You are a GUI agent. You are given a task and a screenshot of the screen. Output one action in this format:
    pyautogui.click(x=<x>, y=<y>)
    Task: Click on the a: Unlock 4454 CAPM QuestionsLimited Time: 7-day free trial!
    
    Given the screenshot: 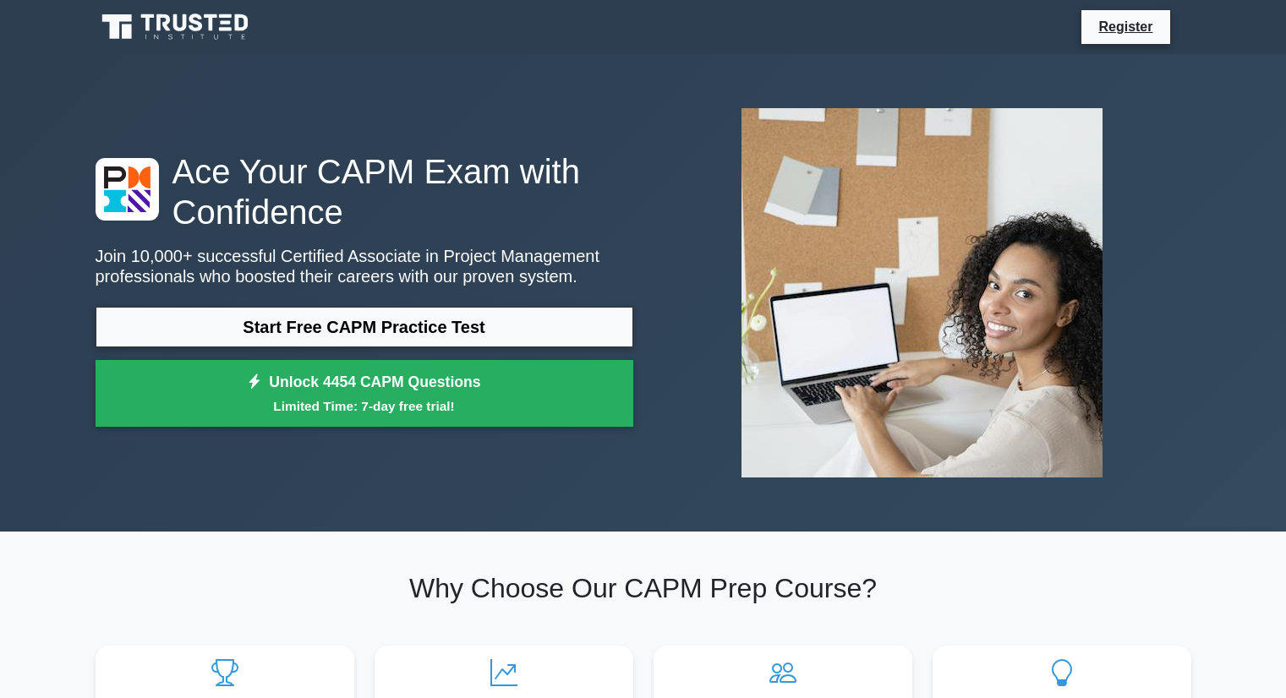 What is the action you would take?
    pyautogui.click(x=364, y=394)
    